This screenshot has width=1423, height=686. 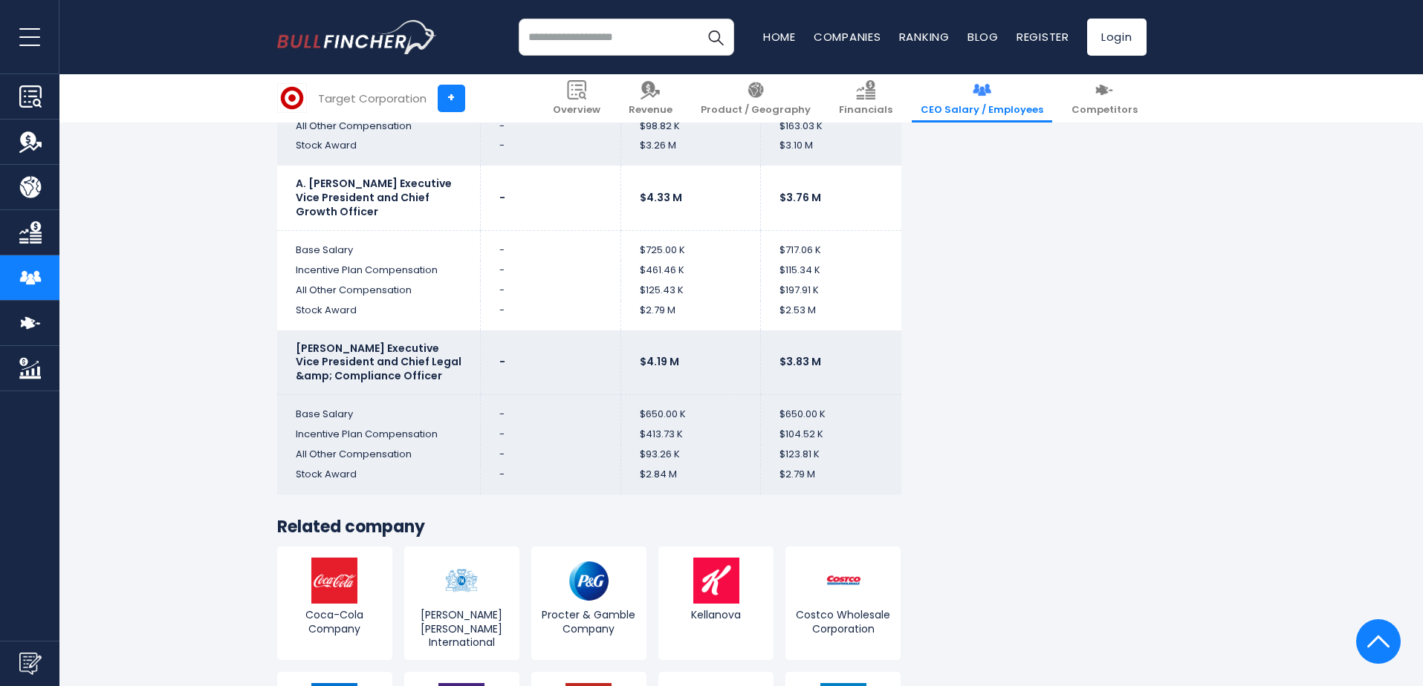 What do you see at coordinates (983, 36) in the screenshot?
I see `a: Blog` at bounding box center [983, 36].